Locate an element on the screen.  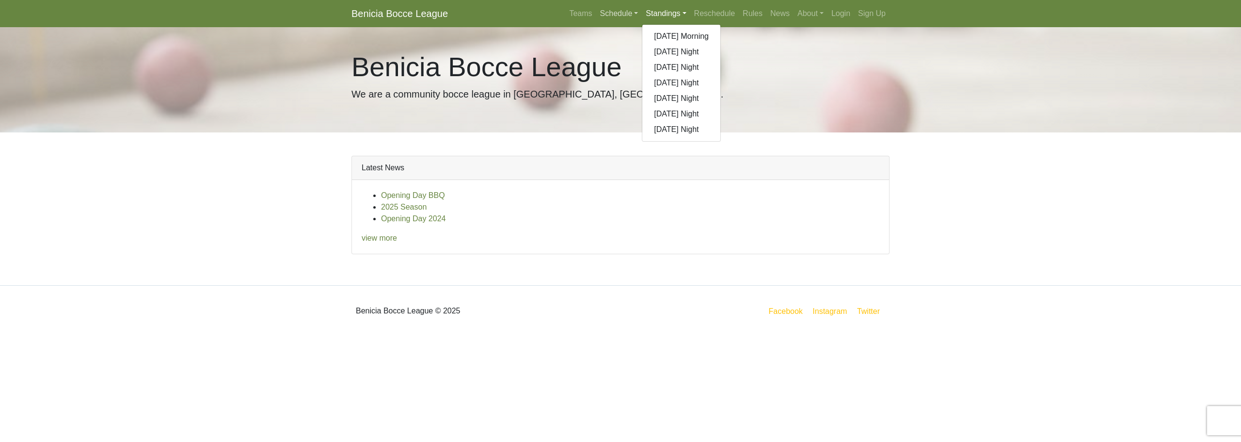
a: Sign Up is located at coordinates (872, 14).